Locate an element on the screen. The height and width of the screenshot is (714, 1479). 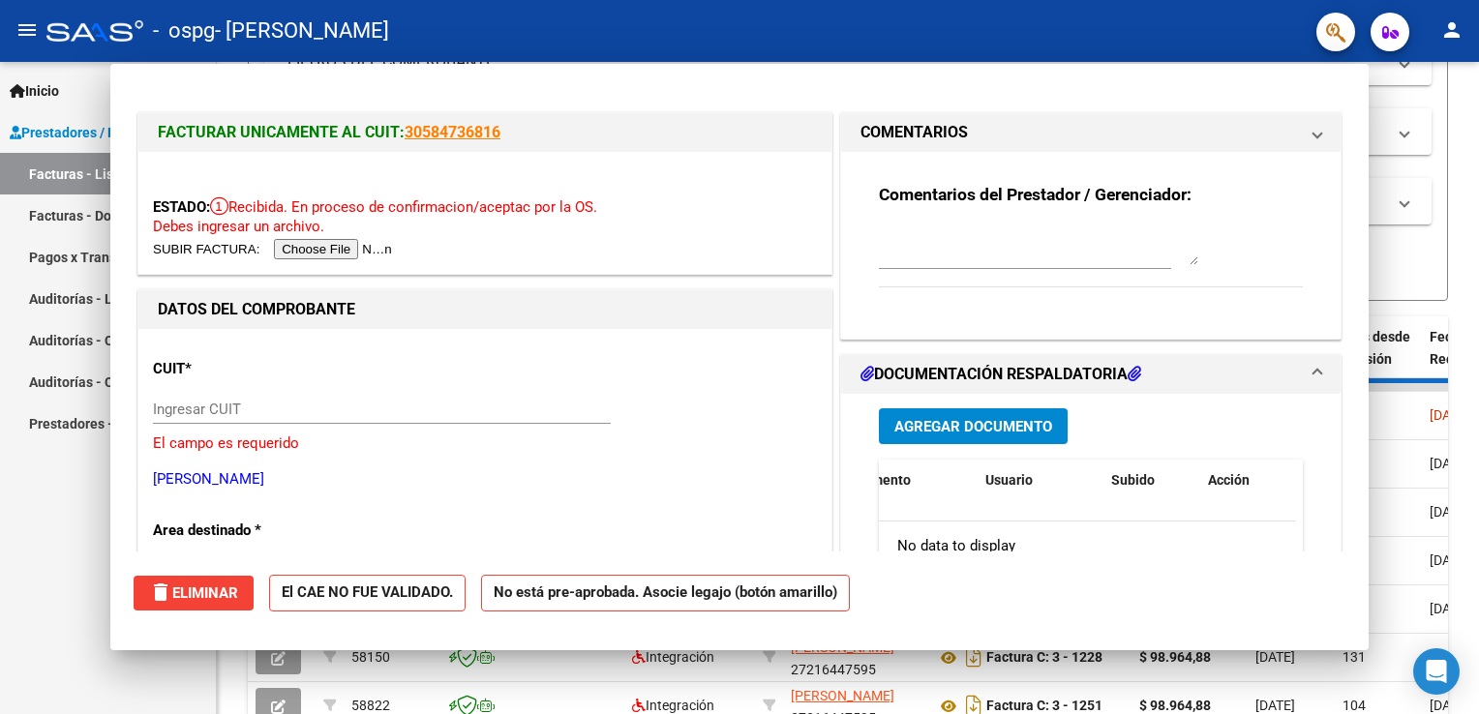
span: Acción is located at coordinates (1228, 480).